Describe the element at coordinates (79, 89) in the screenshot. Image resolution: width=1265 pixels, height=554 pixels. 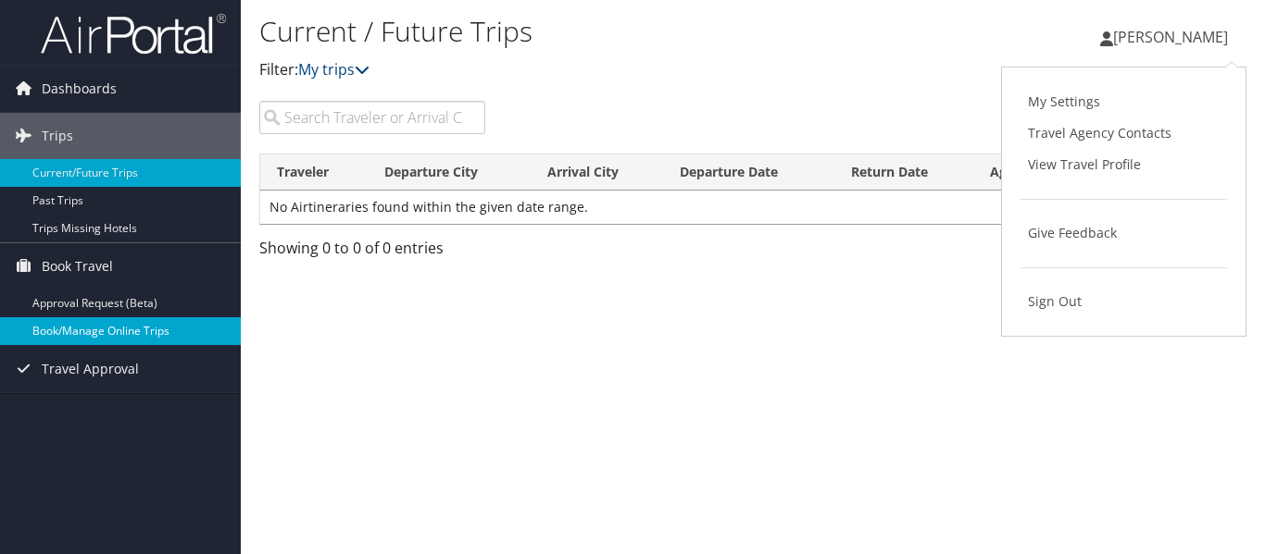
I see `span: Dashboards` at that location.